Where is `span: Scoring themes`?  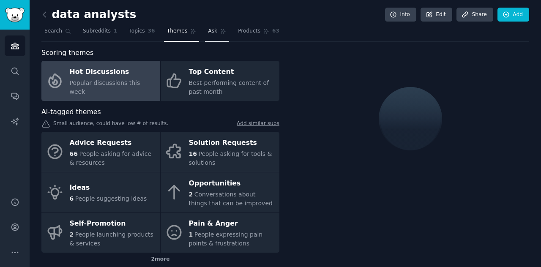
span: Scoring themes is located at coordinates (67, 53).